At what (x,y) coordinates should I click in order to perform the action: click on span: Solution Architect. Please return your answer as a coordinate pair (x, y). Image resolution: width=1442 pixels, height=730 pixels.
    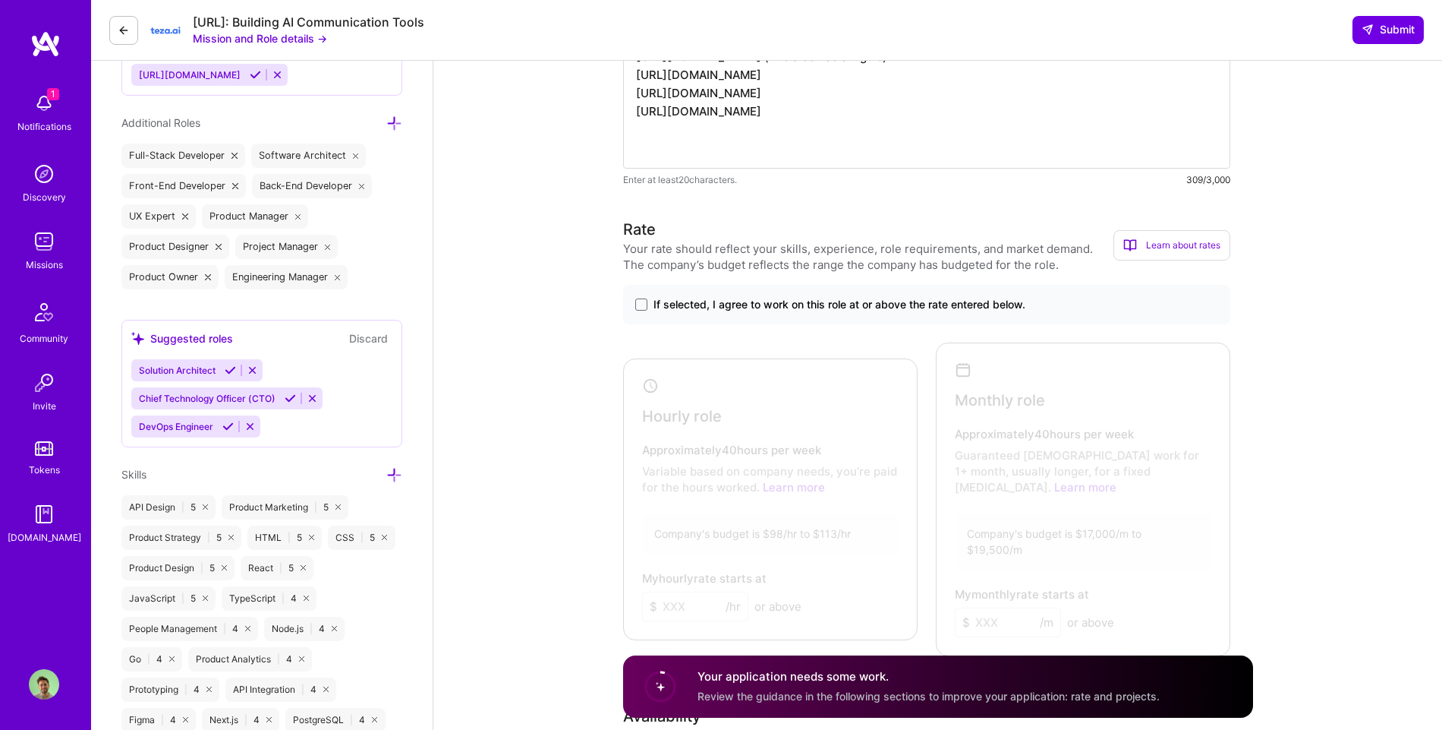
    Looking at the image, I should click on (177, 370).